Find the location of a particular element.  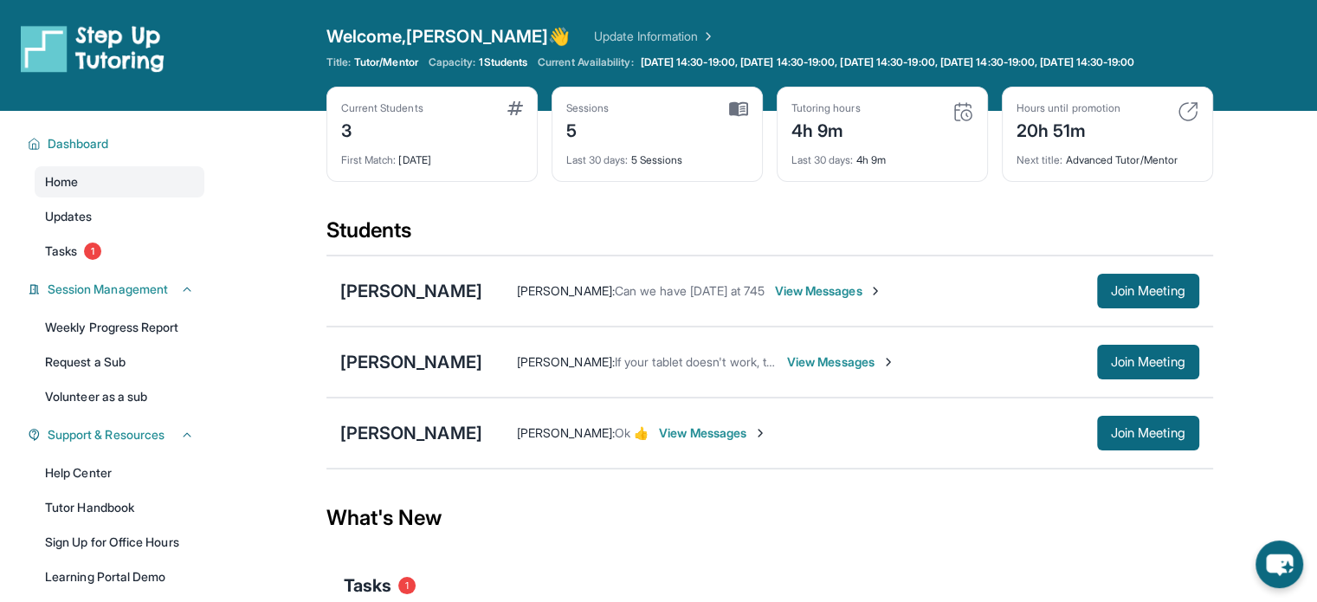

div: Current Students is located at coordinates (382, 108).